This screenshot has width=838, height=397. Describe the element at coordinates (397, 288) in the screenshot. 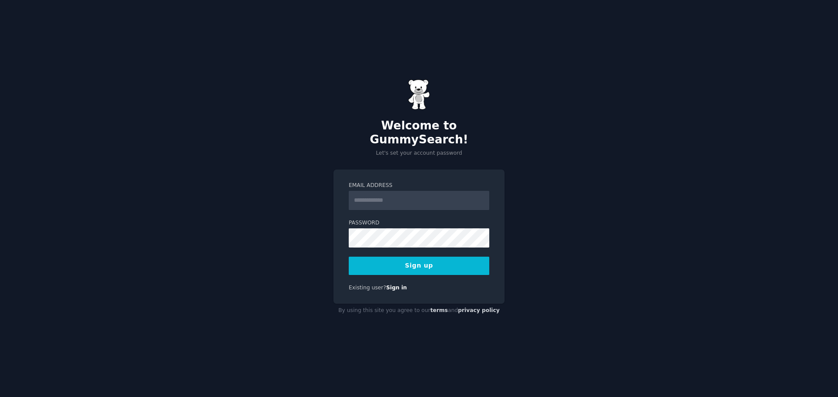

I see `a: Sign in` at that location.